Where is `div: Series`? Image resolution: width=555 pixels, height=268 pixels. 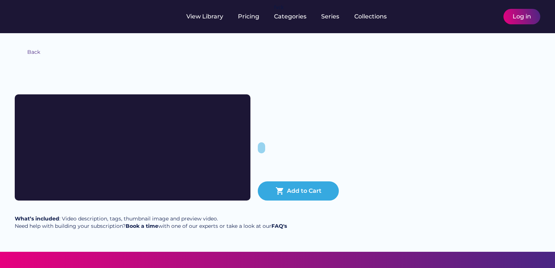
div: Series is located at coordinates (330, 17).